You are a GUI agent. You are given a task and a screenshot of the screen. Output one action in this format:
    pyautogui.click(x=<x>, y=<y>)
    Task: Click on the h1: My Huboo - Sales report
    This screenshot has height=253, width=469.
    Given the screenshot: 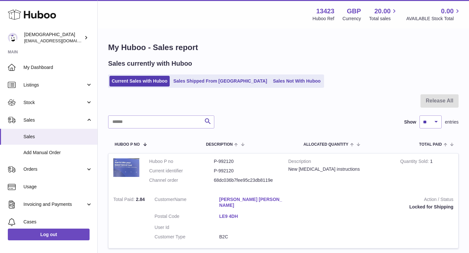 What is the action you would take?
    pyautogui.click(x=283, y=48)
    